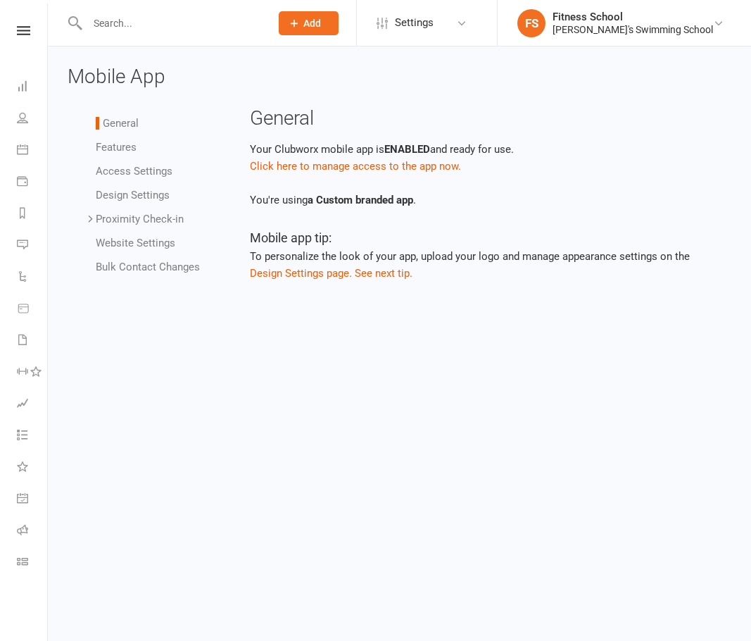 The height and width of the screenshot is (641, 751). Describe the element at coordinates (32, 214) in the screenshot. I see `a: Reports` at that location.